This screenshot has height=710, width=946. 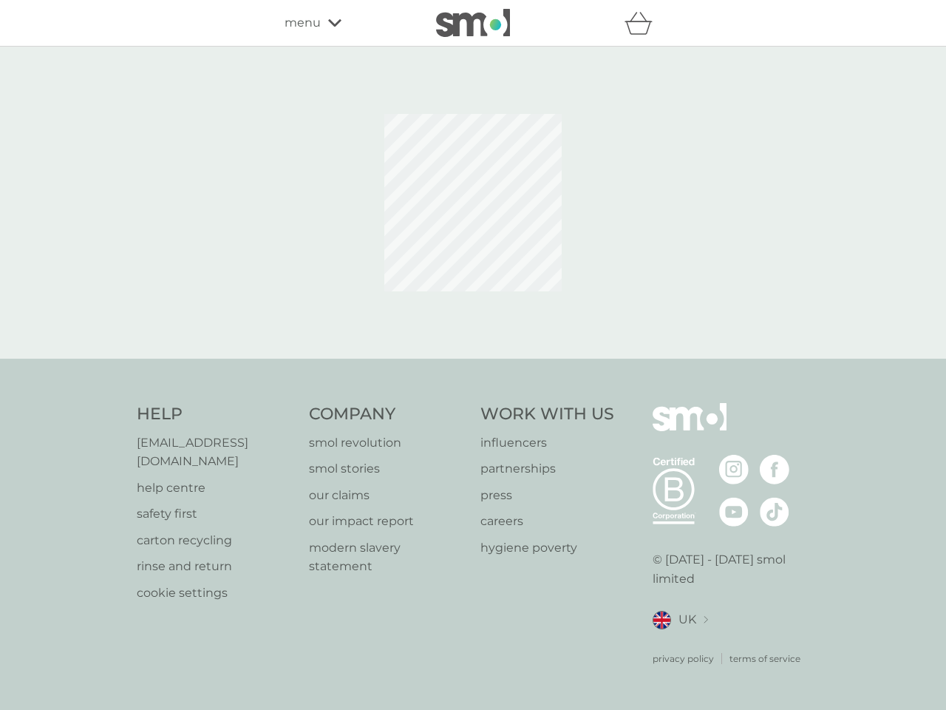 I want to click on span: UK, so click(x=688, y=620).